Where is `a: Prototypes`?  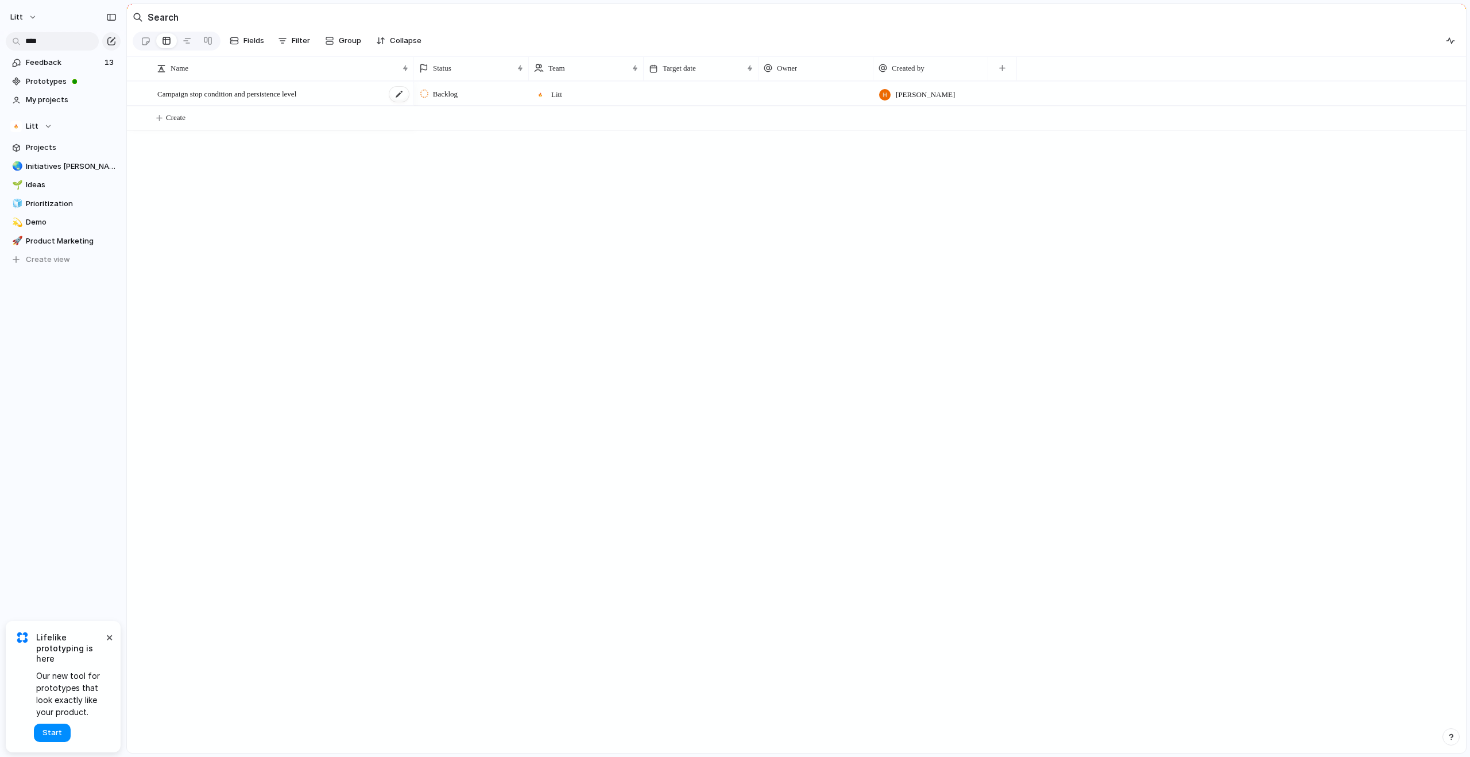 a: Prototypes is located at coordinates (63, 82).